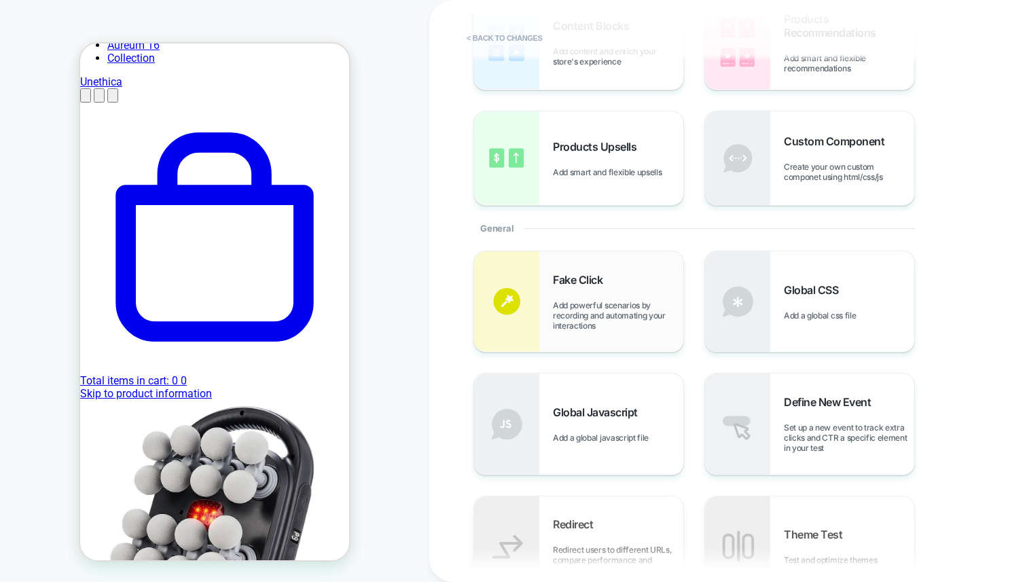  Describe the element at coordinates (814, 290) in the screenshot. I see `span: Global CSS` at that location.